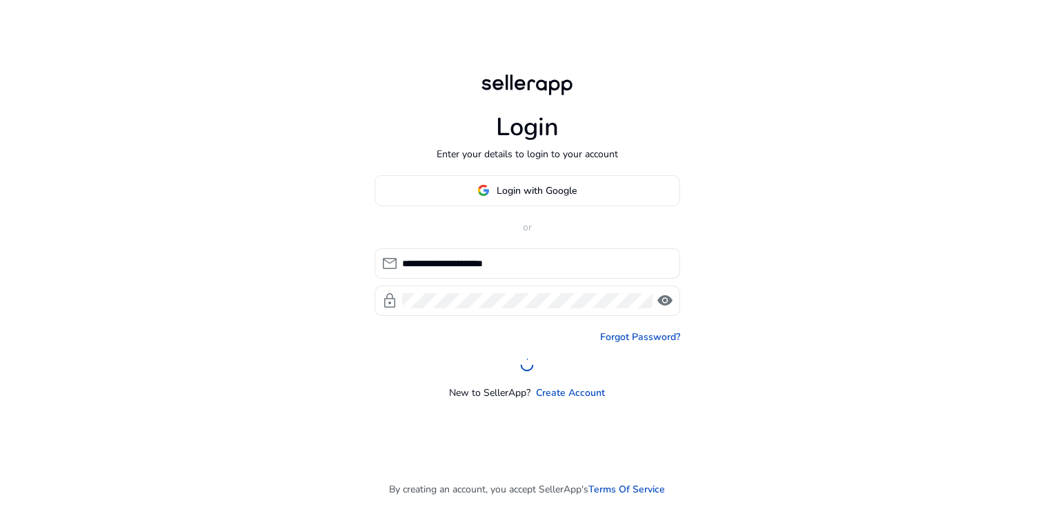  Describe the element at coordinates (390, 264) in the screenshot. I see `span: mail` at that location.